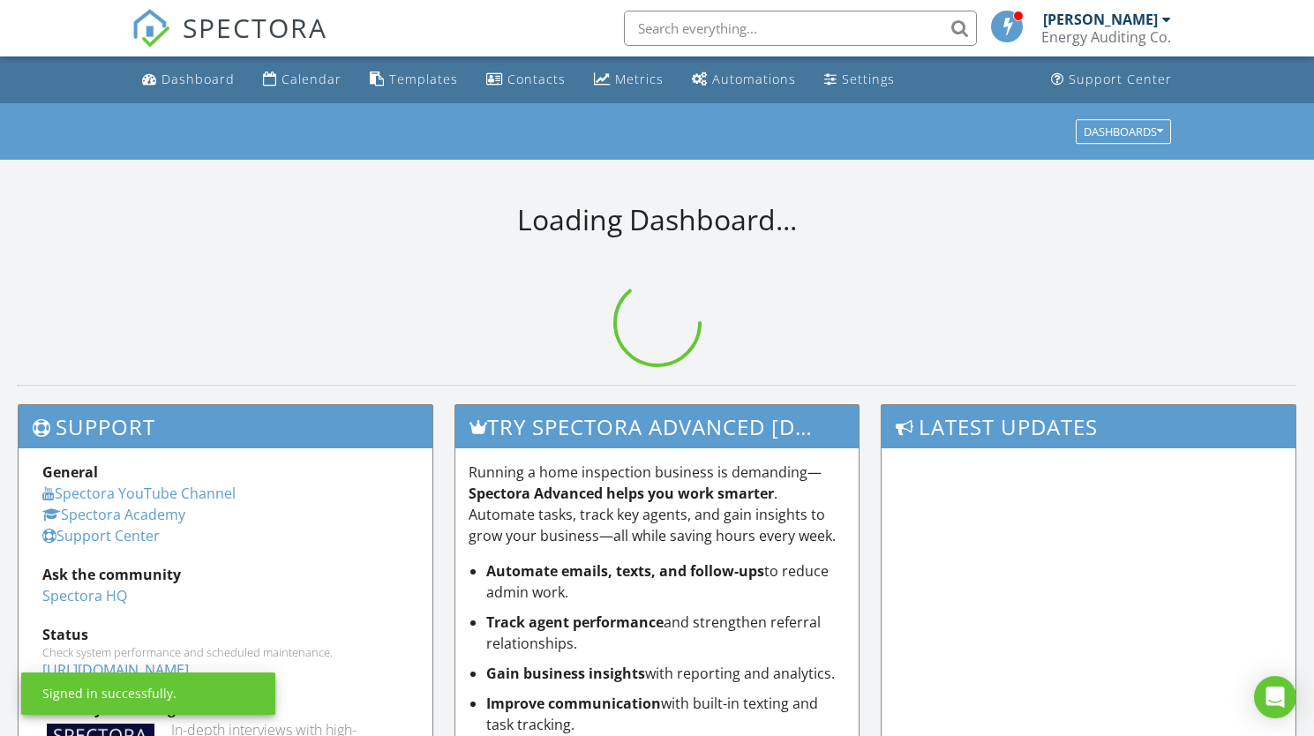 The height and width of the screenshot is (736, 1314). I want to click on a: Settings, so click(860, 79).